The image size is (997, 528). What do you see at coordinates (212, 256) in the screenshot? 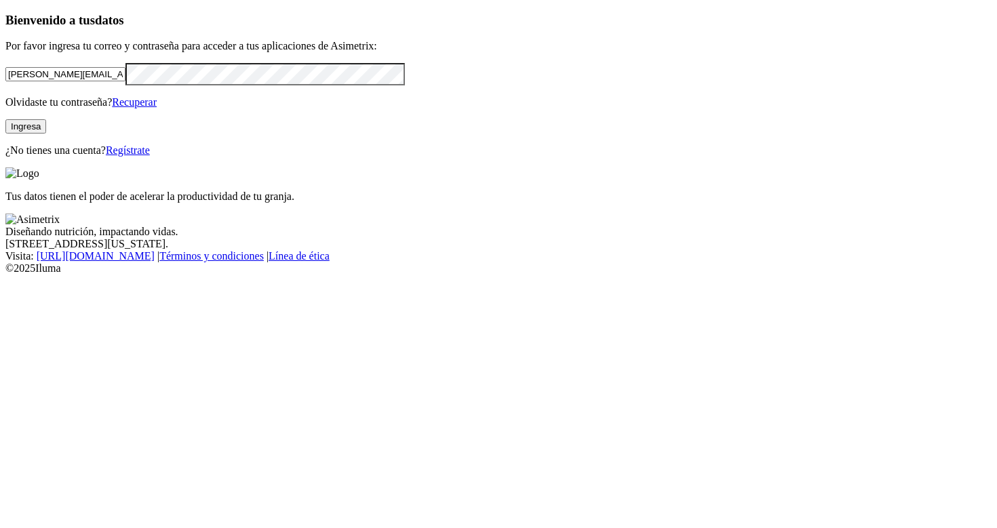
I see `a: Términos y condiciones` at bounding box center [212, 256].